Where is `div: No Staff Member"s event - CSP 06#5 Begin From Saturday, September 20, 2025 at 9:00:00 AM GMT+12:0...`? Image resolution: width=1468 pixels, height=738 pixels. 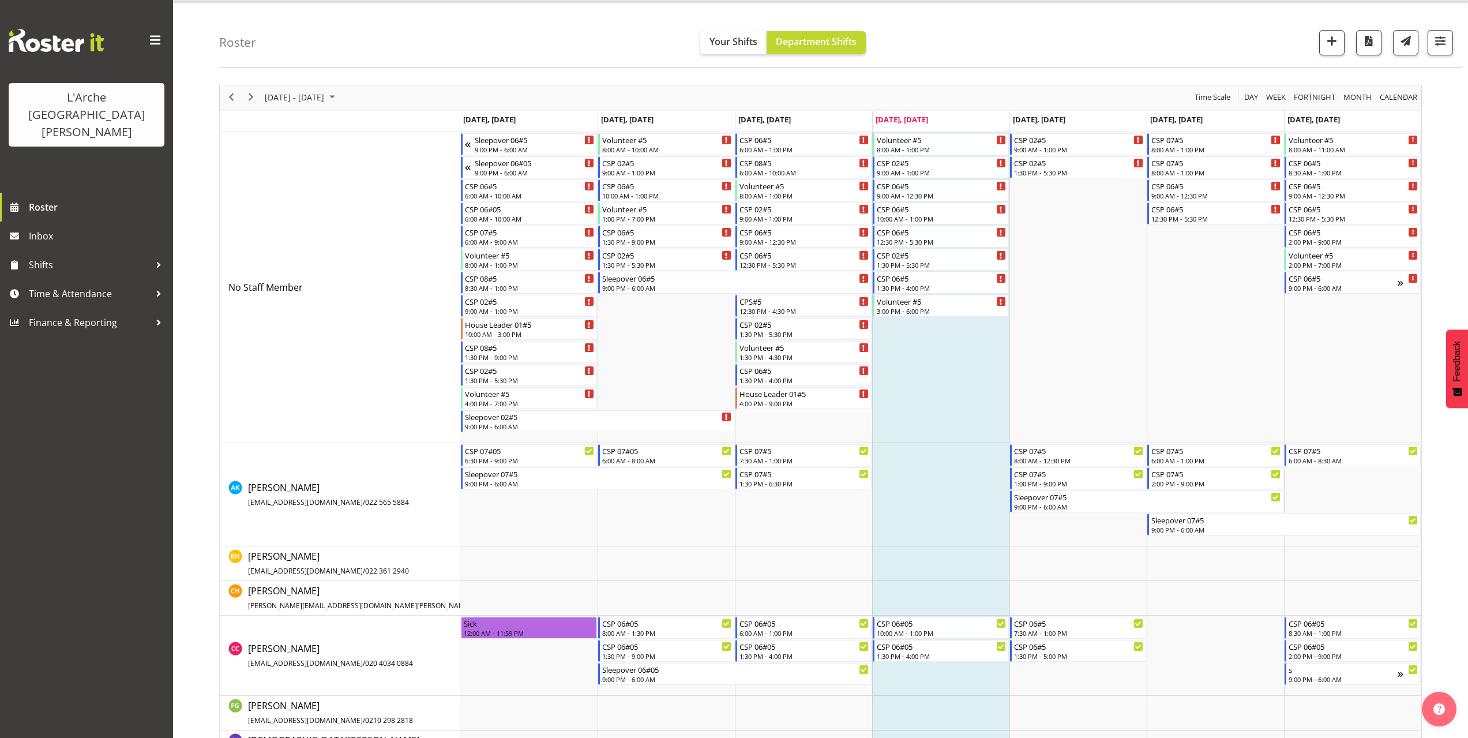 div: No Staff Member"s event - CSP 06#5 Begin From Saturday, September 20, 2025 at 9:00:00 AM GMT+12:0... is located at coordinates (1215, 190).